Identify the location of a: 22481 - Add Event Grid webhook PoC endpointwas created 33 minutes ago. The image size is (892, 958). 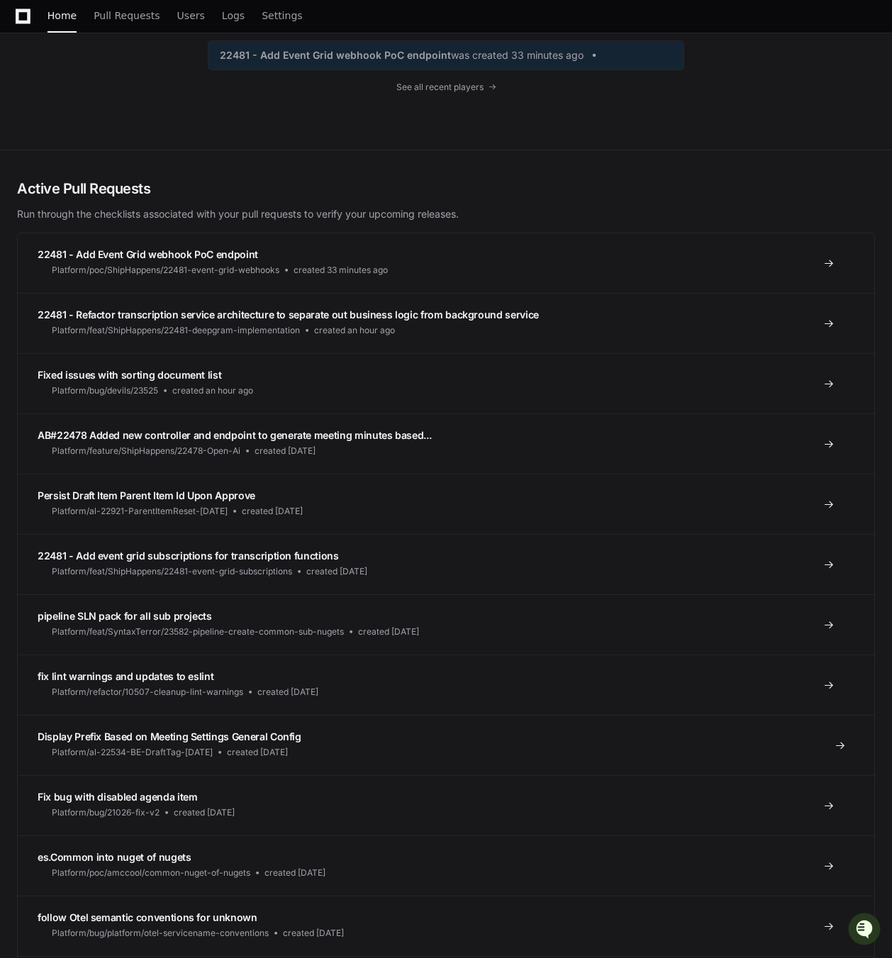
(446, 55).